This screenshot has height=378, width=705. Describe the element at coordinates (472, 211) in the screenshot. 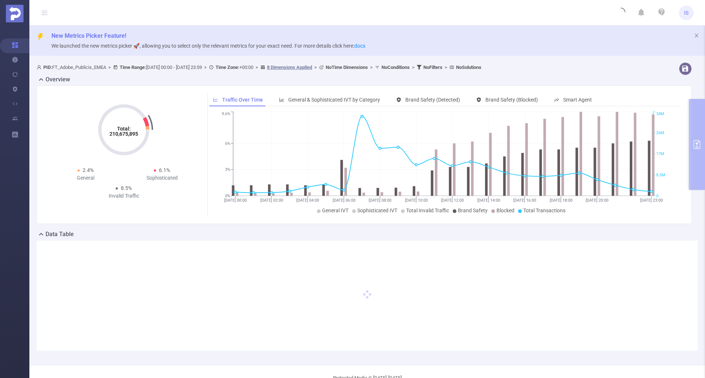

I see `span: Brand Safety` at that location.